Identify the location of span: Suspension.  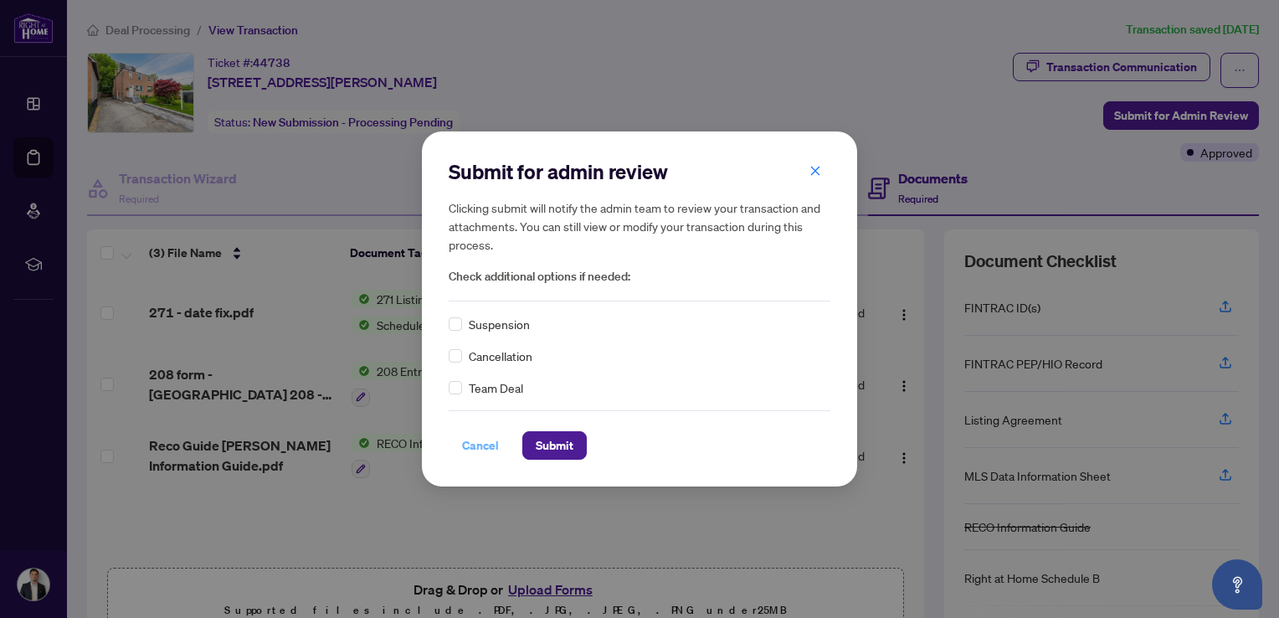
(499, 324).